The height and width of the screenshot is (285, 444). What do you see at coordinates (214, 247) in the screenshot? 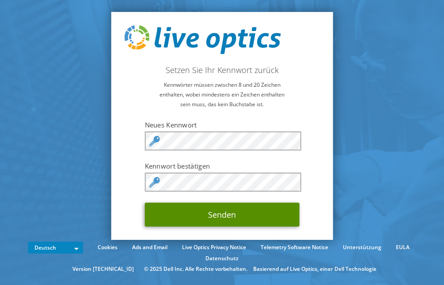
I see `a: Live Optics Privacy Notice` at bounding box center [214, 247].